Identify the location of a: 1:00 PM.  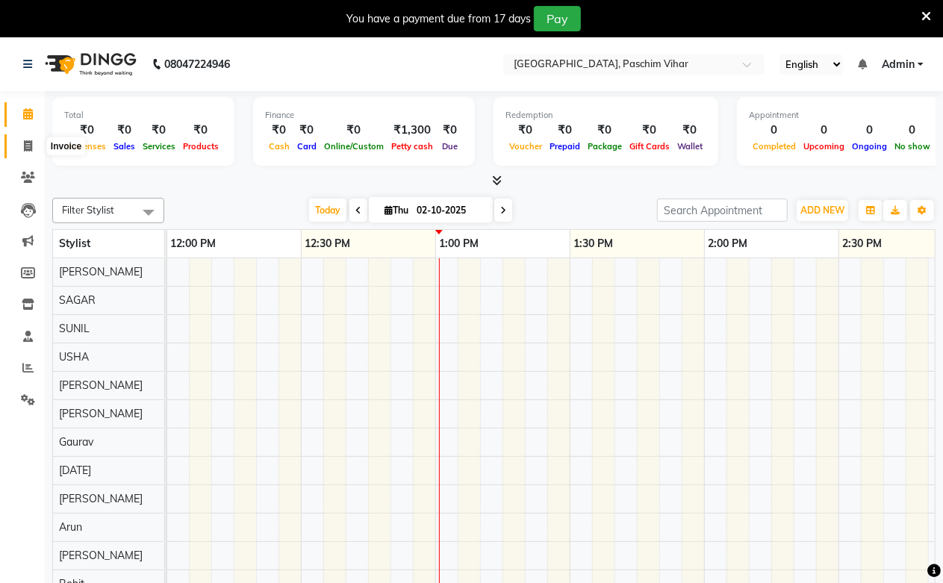
(459, 243).